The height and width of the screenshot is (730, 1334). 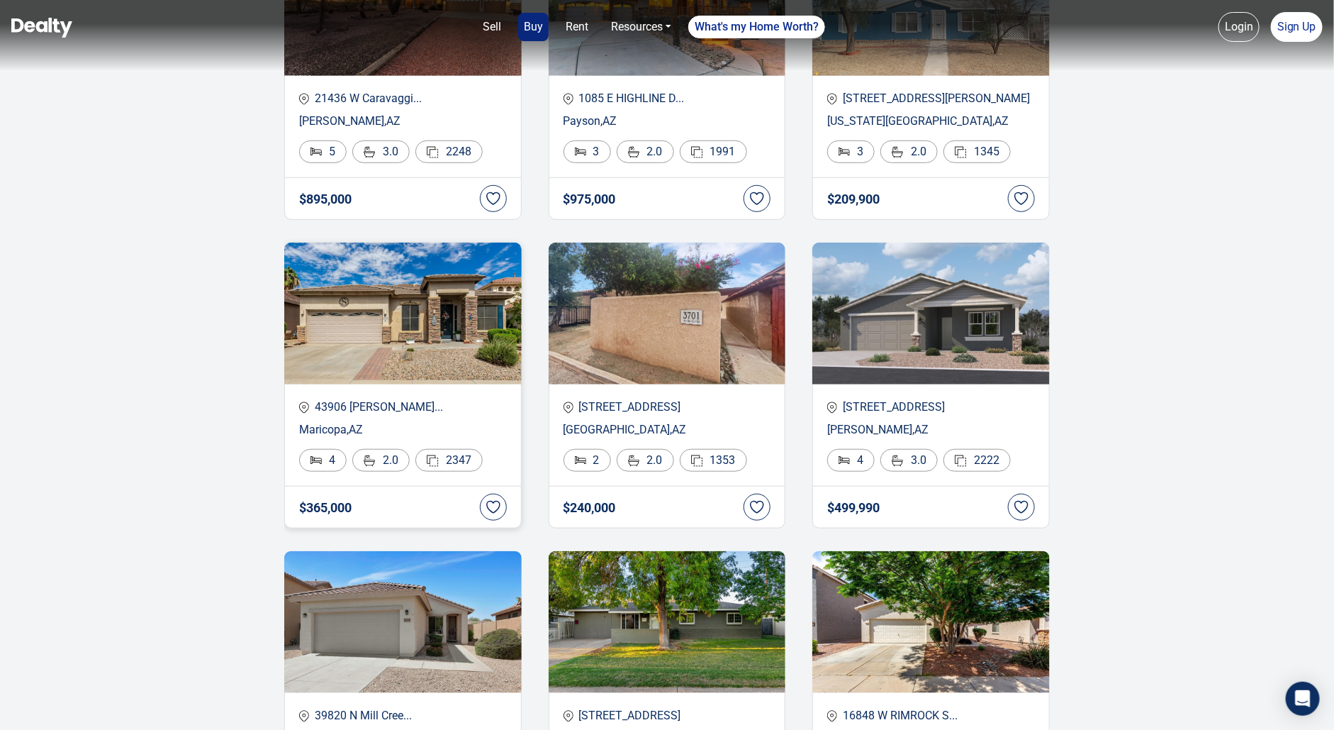 What do you see at coordinates (641, 27) in the screenshot?
I see `a: Resources` at bounding box center [641, 27].